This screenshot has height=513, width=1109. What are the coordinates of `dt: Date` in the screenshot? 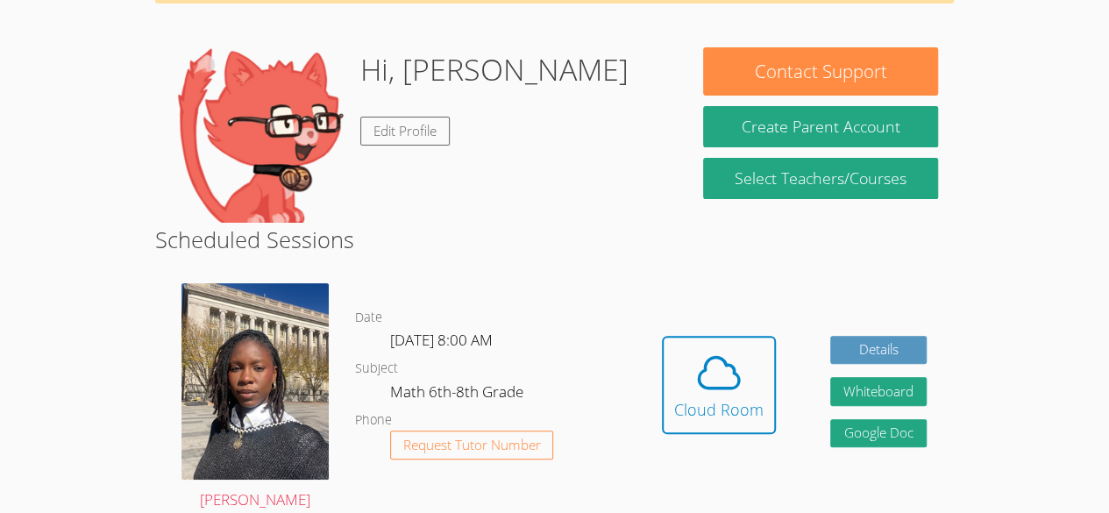 It's located at (368, 317).